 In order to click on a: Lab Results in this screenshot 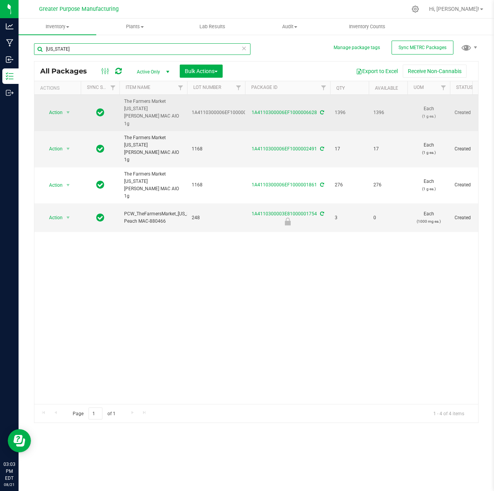, I will do `click(212, 27)`.